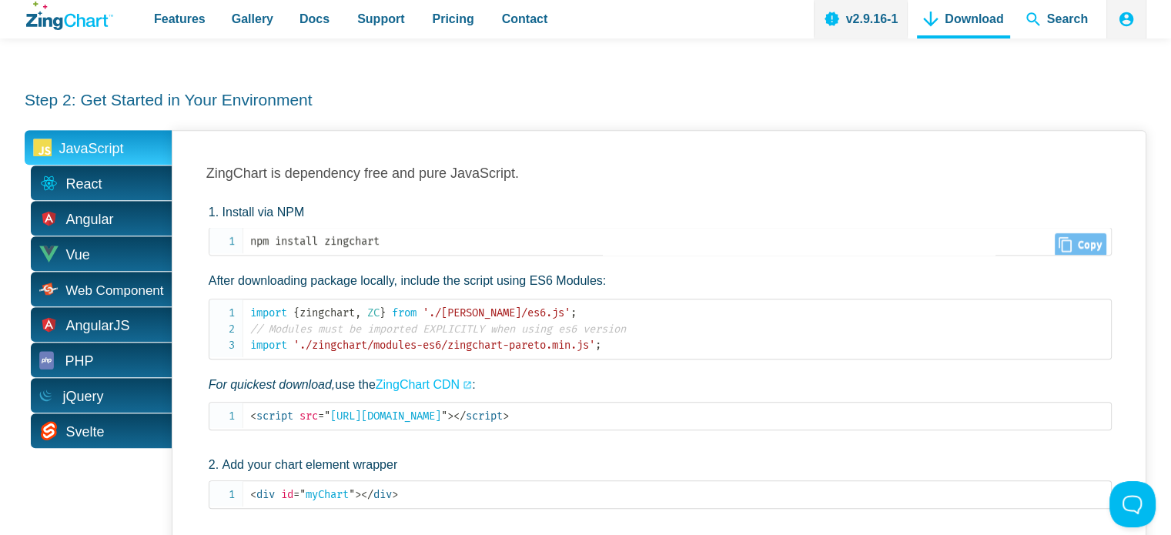 The height and width of the screenshot is (535, 1171). Describe the element at coordinates (423, 385) in the screenshot. I see `a: ZingChart CDN` at that location.